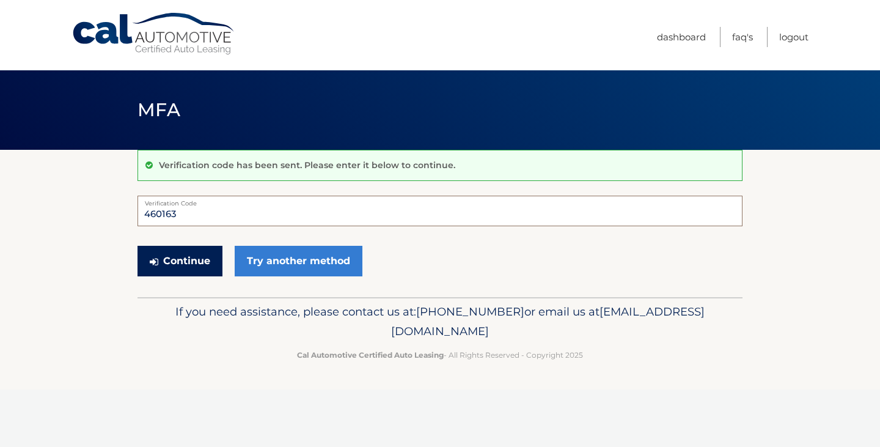 The width and height of the screenshot is (880, 447). Describe the element at coordinates (180, 261) in the screenshot. I see `button: Continue` at that location.